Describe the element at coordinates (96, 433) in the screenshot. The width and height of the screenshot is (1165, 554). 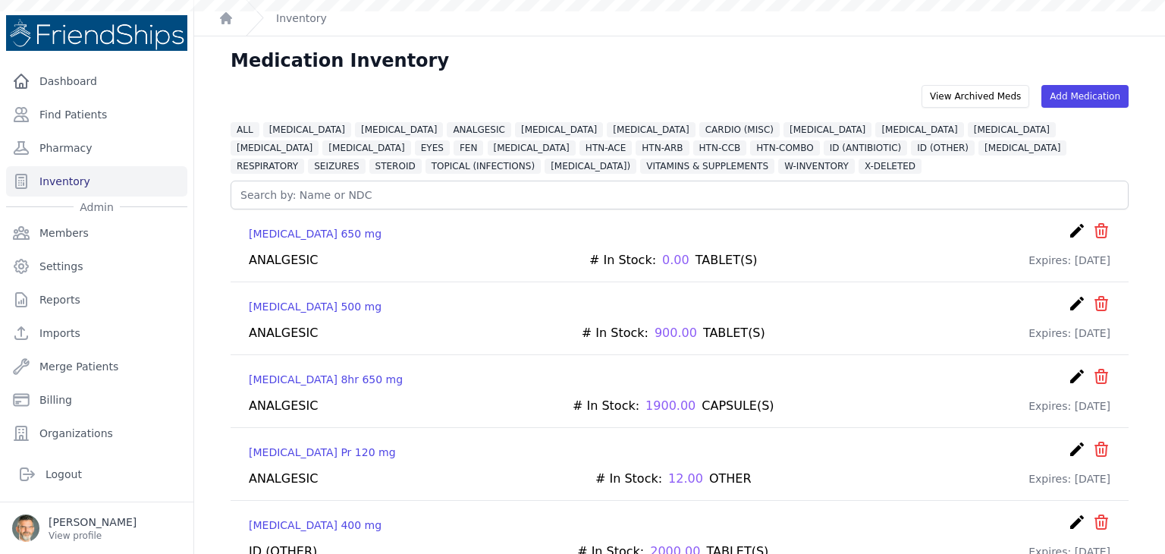
I see `a: Organizations` at that location.